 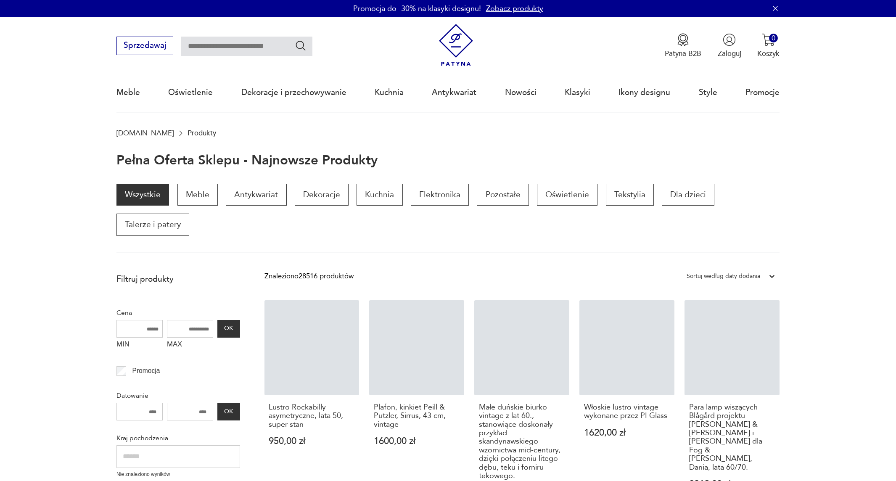 What do you see at coordinates (309, 276) in the screenshot?
I see `div: Znaleziono 28516 produktów` at bounding box center [309, 276].